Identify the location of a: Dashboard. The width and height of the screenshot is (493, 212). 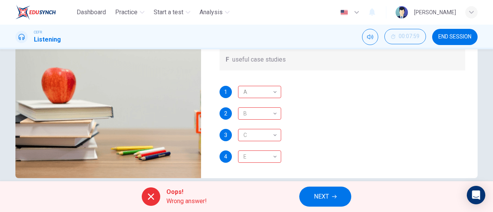
(91, 12).